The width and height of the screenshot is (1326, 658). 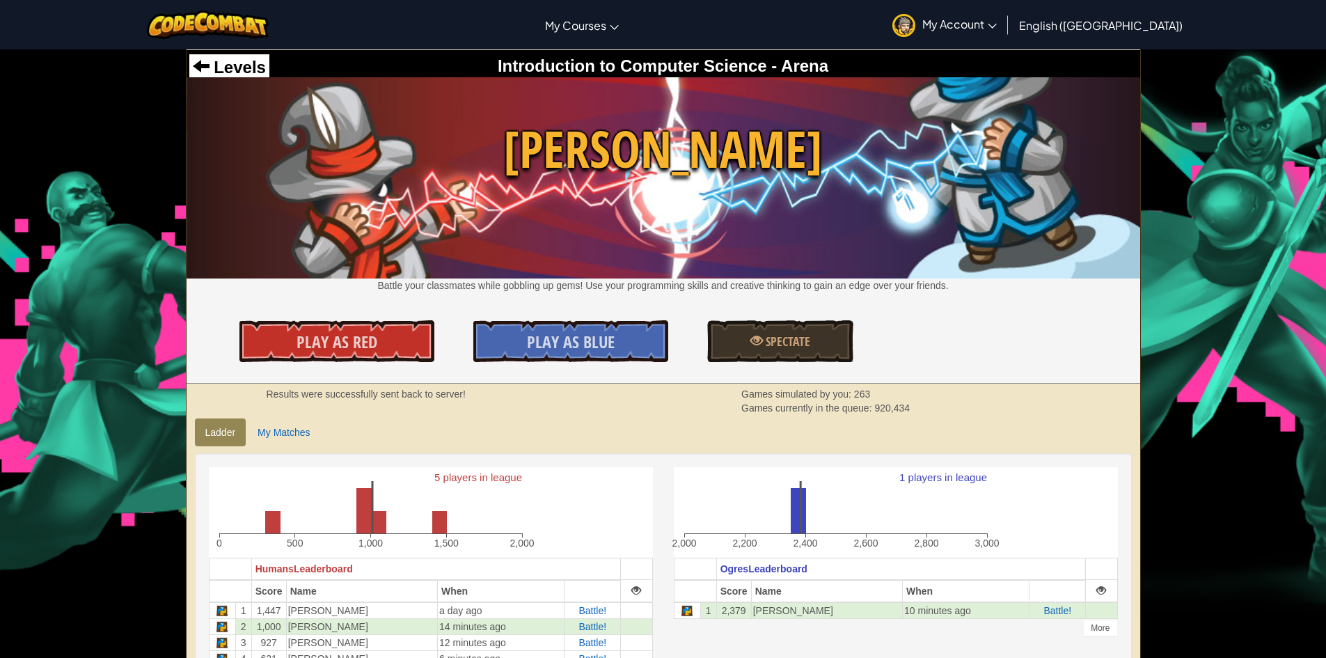 I want to click on span: Humans, so click(x=274, y=569).